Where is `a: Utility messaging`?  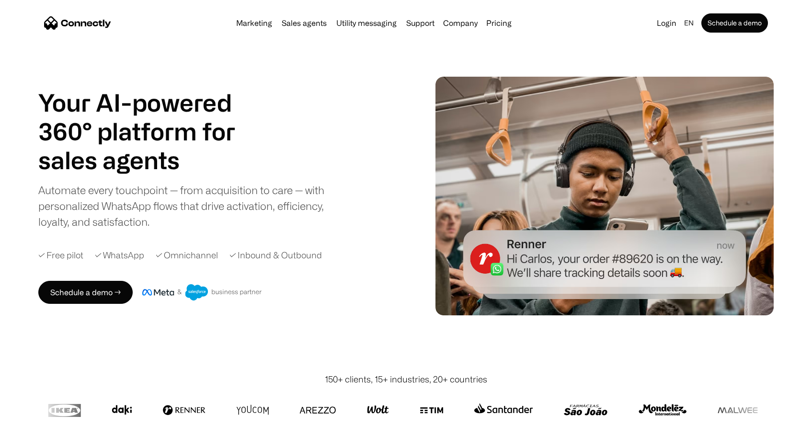 a: Utility messaging is located at coordinates (367, 23).